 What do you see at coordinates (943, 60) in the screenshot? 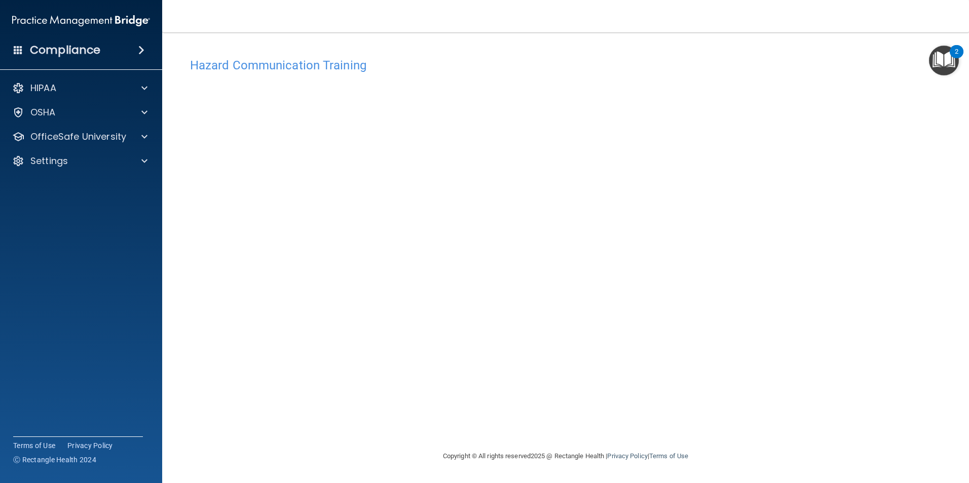
I see `button: Open Resource Center, 2 new notifications` at bounding box center [943, 60].